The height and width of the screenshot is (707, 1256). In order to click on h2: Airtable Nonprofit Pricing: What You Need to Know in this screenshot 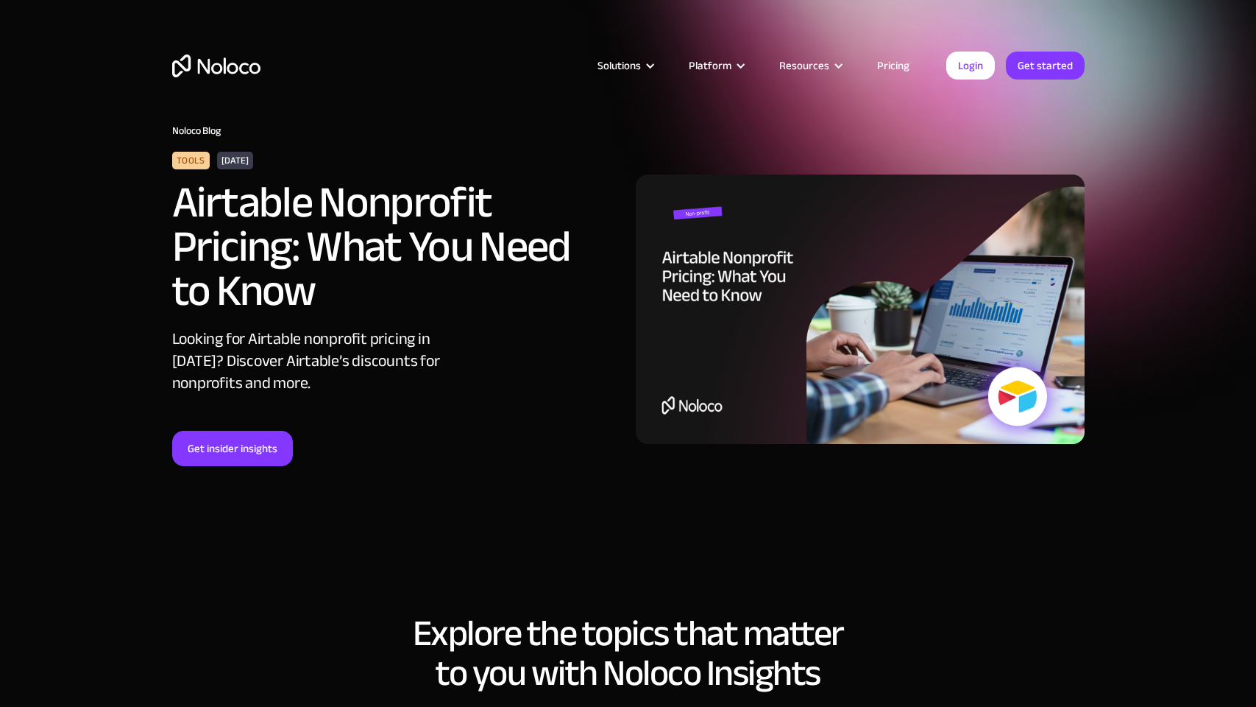, I will do `click(375, 247)`.